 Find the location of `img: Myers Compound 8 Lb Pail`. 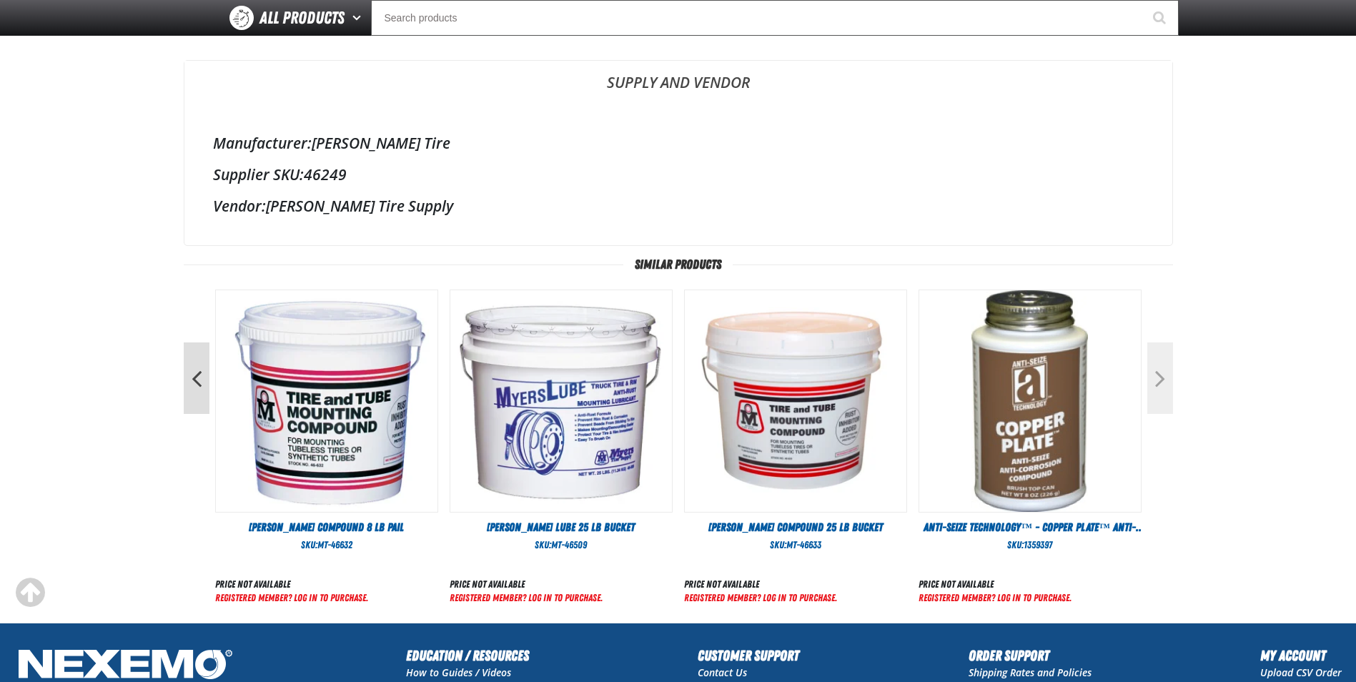

img: Myers Compound 8 Lb Pail is located at coordinates (327, 401).